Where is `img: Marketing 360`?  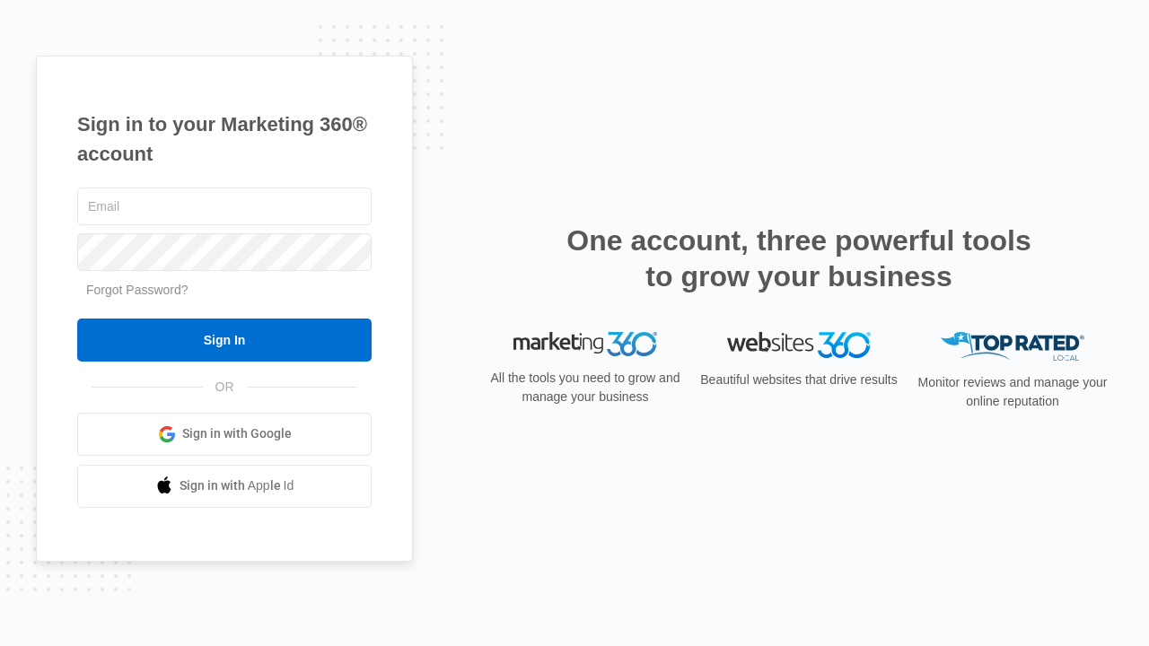
img: Marketing 360 is located at coordinates (585, 345).